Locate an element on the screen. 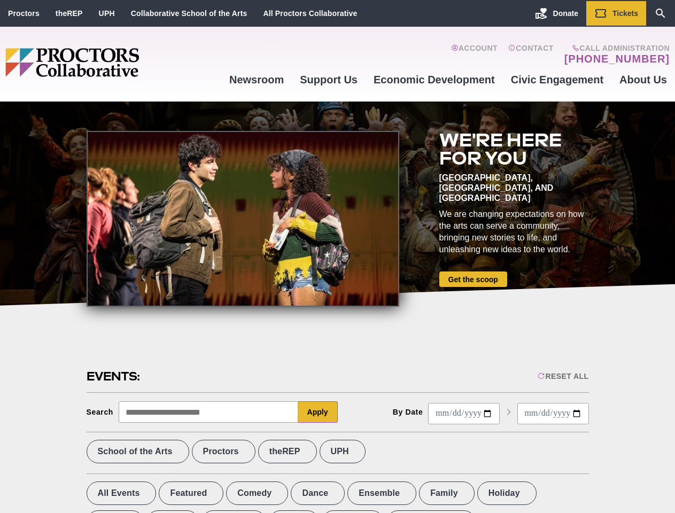  label: Featured is located at coordinates (191, 493).